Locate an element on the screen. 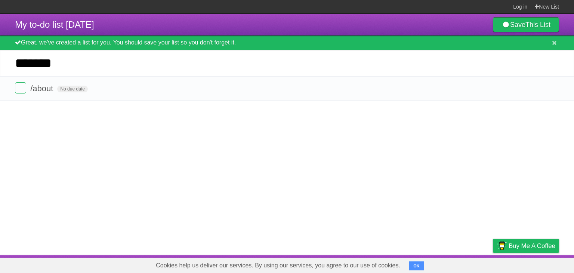 This screenshot has height=273, width=574. a: Suggest a feature is located at coordinates (536, 264).